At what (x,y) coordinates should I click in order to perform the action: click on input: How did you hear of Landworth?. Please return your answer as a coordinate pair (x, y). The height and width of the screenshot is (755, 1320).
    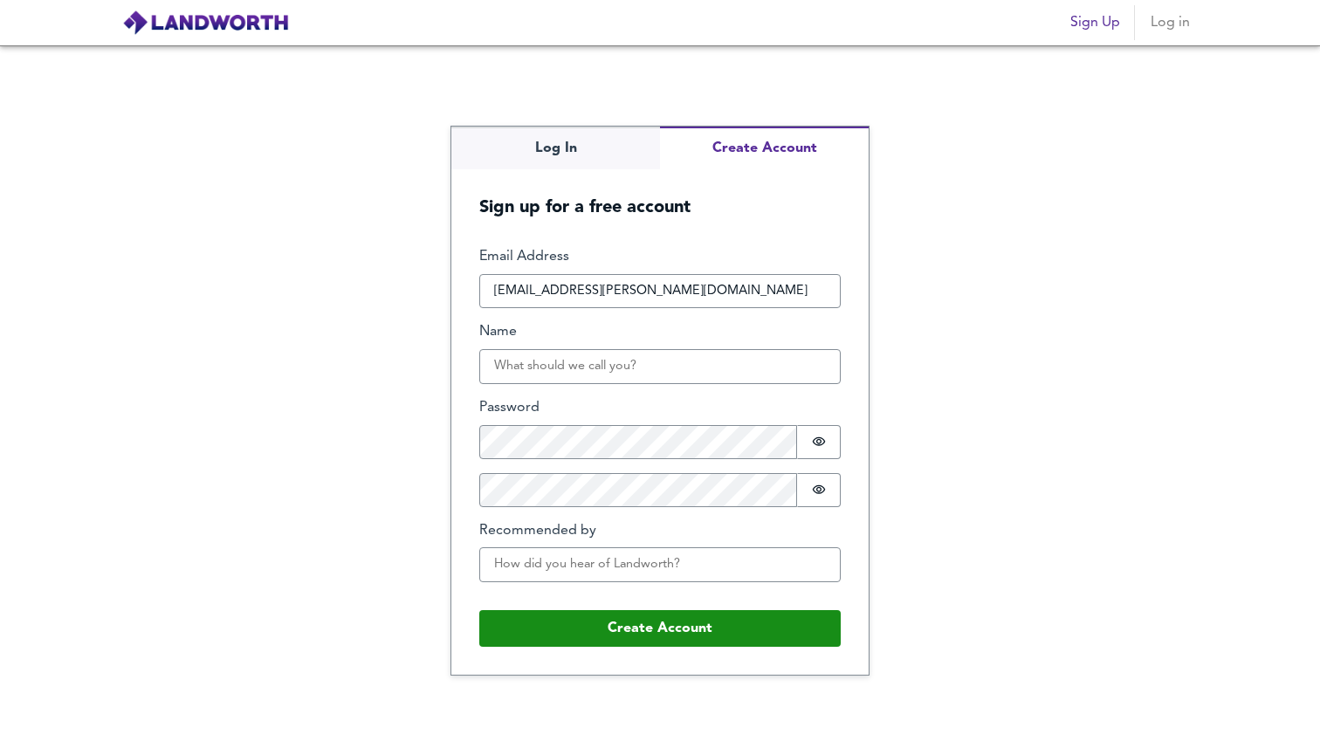
    Looking at the image, I should click on (660, 565).